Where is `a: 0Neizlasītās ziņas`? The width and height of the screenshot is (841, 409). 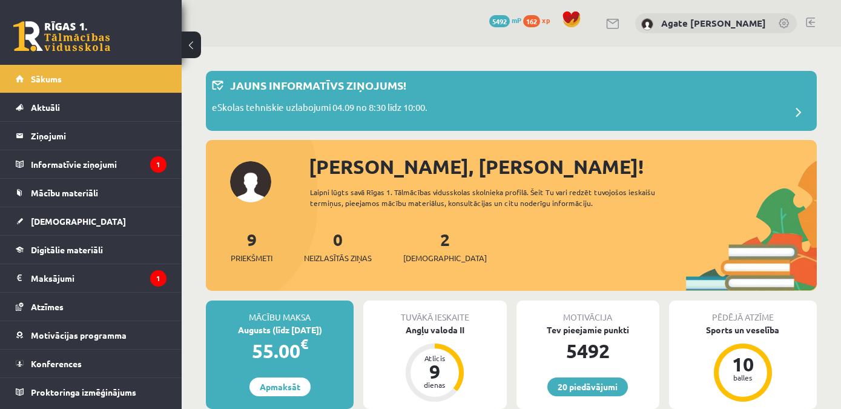
a: 0Neizlasītās ziņas is located at coordinates (338, 246).